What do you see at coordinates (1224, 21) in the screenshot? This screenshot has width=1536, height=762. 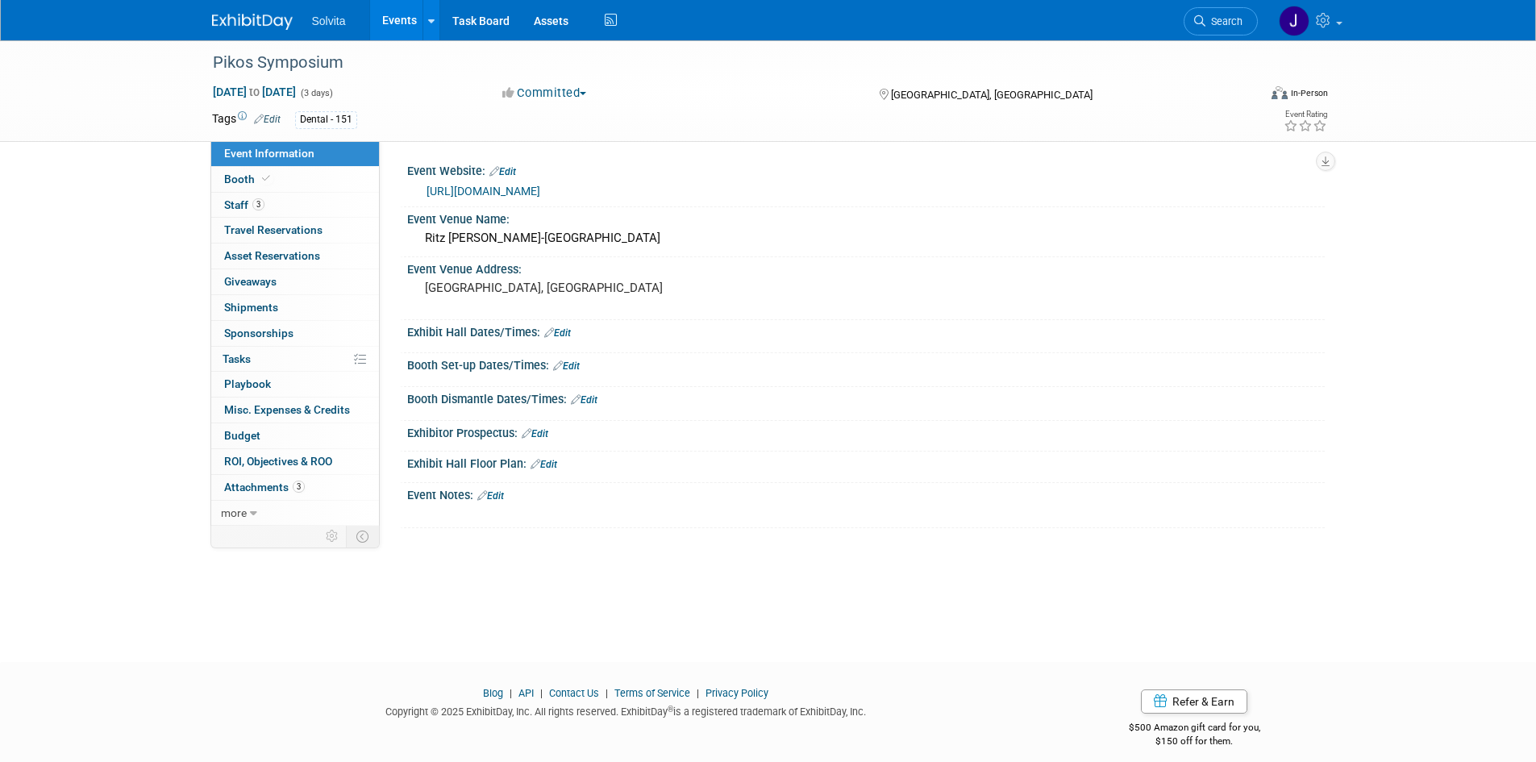 I see `span: Search` at bounding box center [1224, 21].